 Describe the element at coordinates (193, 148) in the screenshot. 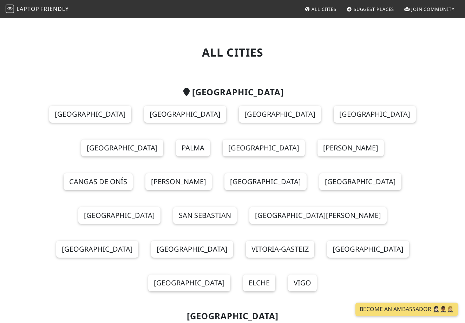

I see `a: Palma` at that location.